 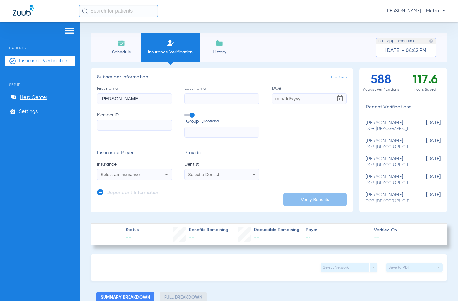 I want to click on span: Setup, so click(x=40, y=80).